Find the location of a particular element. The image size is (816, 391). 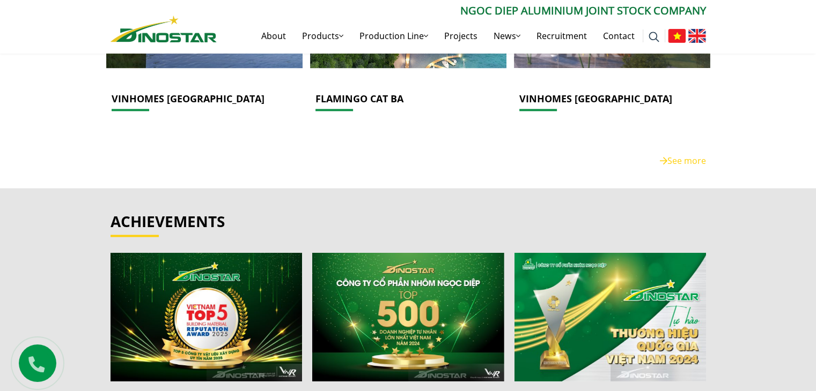

a: Production Line is located at coordinates (394, 36).